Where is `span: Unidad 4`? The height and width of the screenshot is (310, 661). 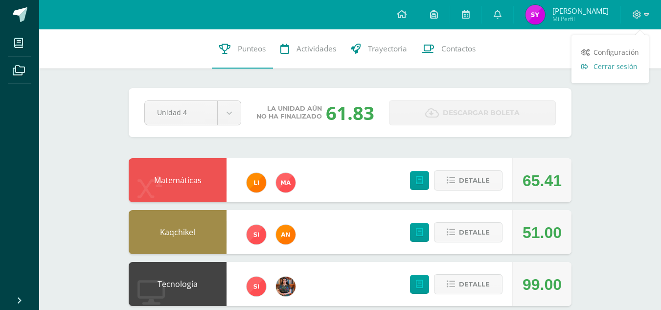 span: Unidad 4 is located at coordinates (181, 112).